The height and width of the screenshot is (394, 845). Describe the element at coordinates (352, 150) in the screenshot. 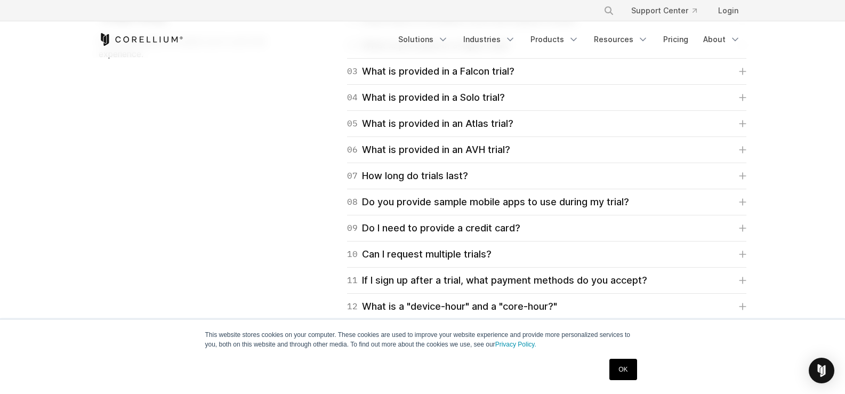

I see `span: 06` at that location.